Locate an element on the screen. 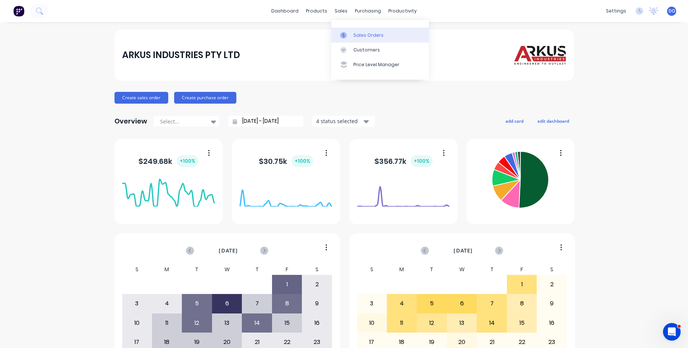  div: Customers is located at coordinates (366, 50).